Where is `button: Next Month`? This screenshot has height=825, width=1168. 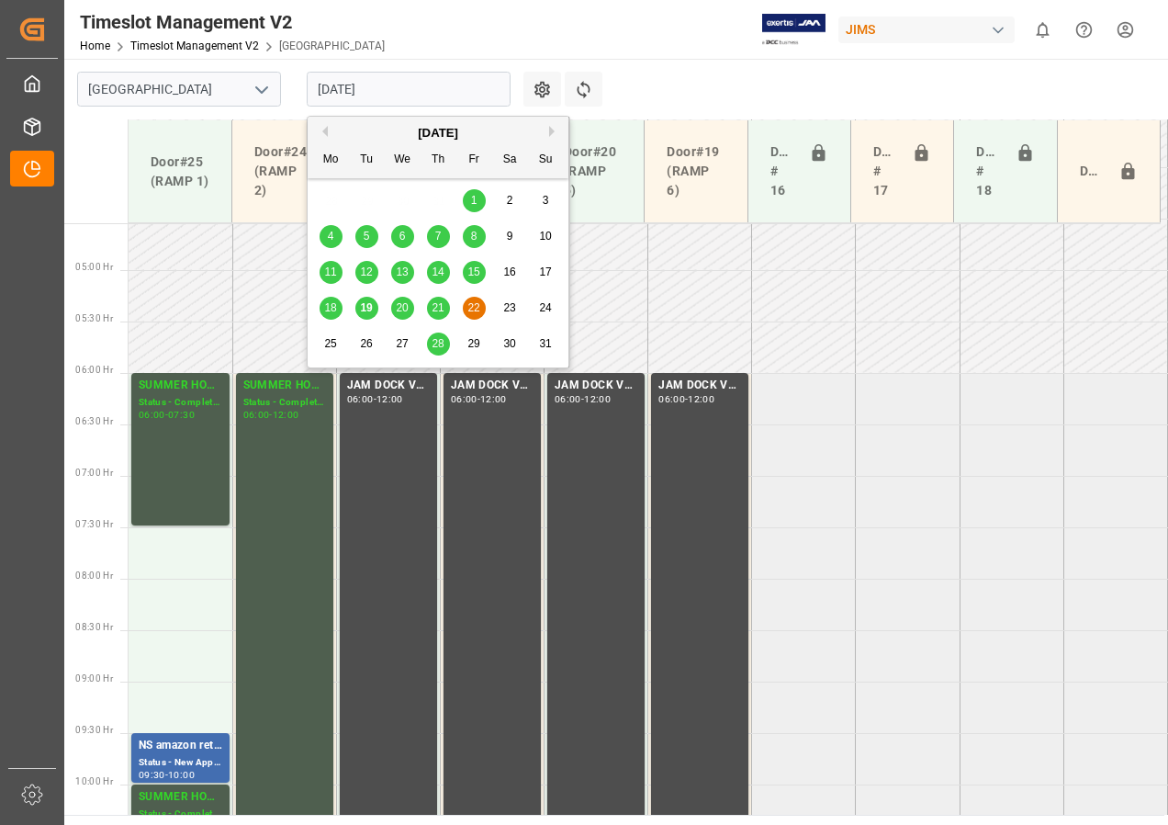 button: Next Month is located at coordinates (555, 131).